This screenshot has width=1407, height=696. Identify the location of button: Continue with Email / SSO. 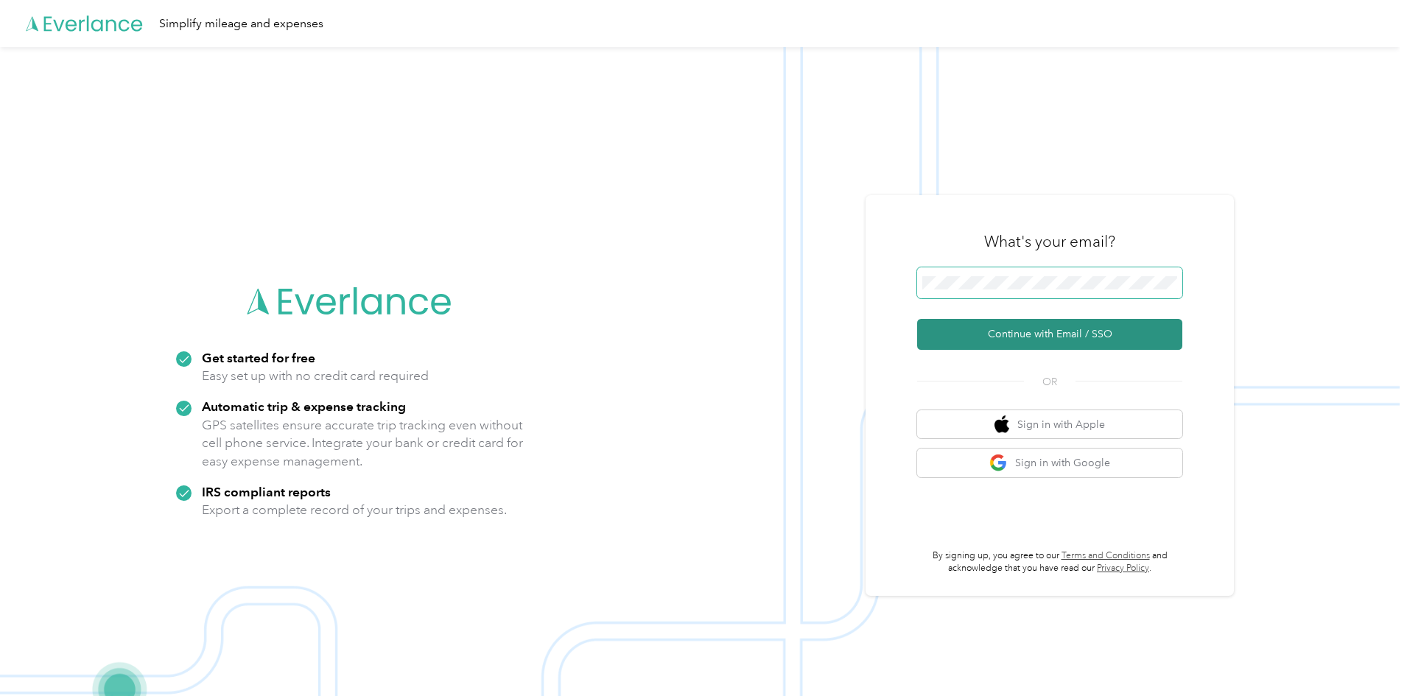
(1050, 334).